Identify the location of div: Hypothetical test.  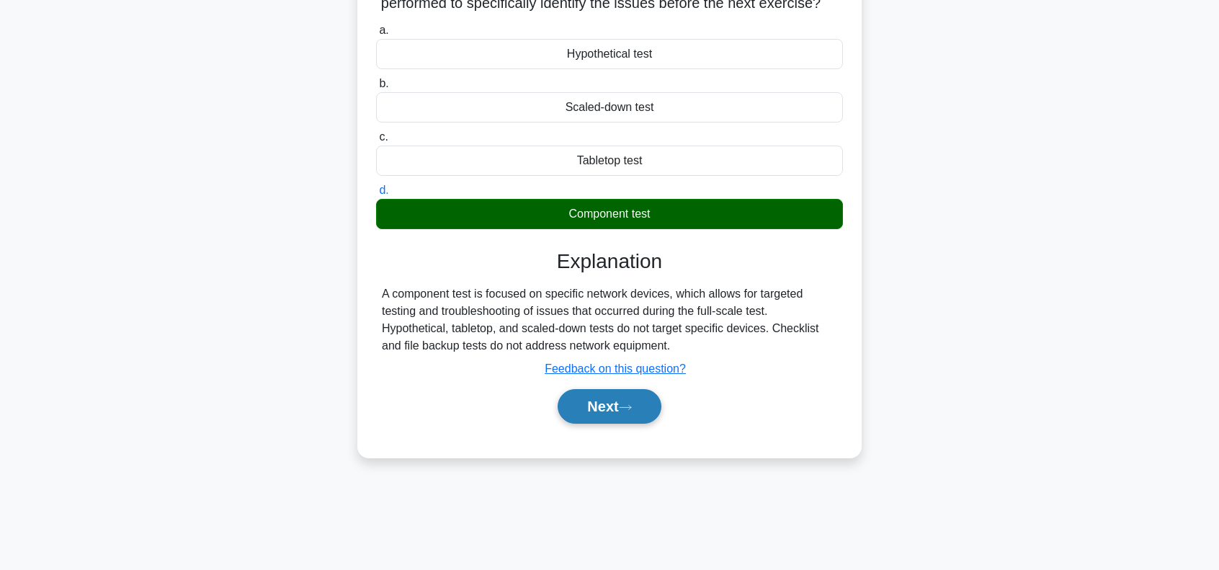
(609, 54).